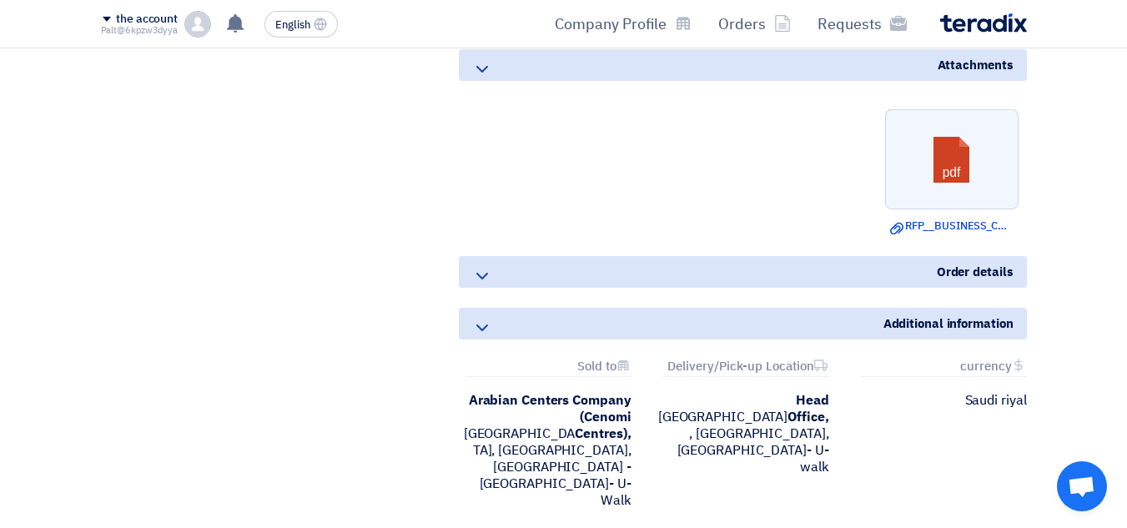  Describe the element at coordinates (139, 30) in the screenshot. I see `font: Palt@6kpzw3dyya` at that location.